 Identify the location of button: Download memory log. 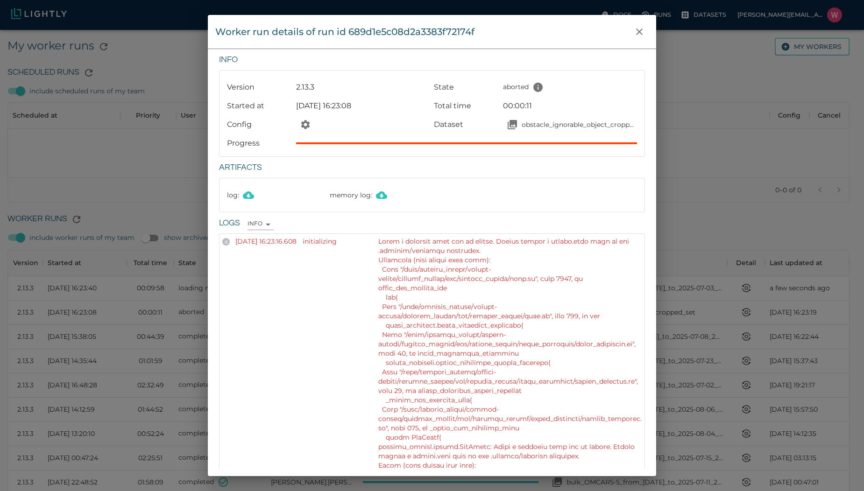
(381, 195).